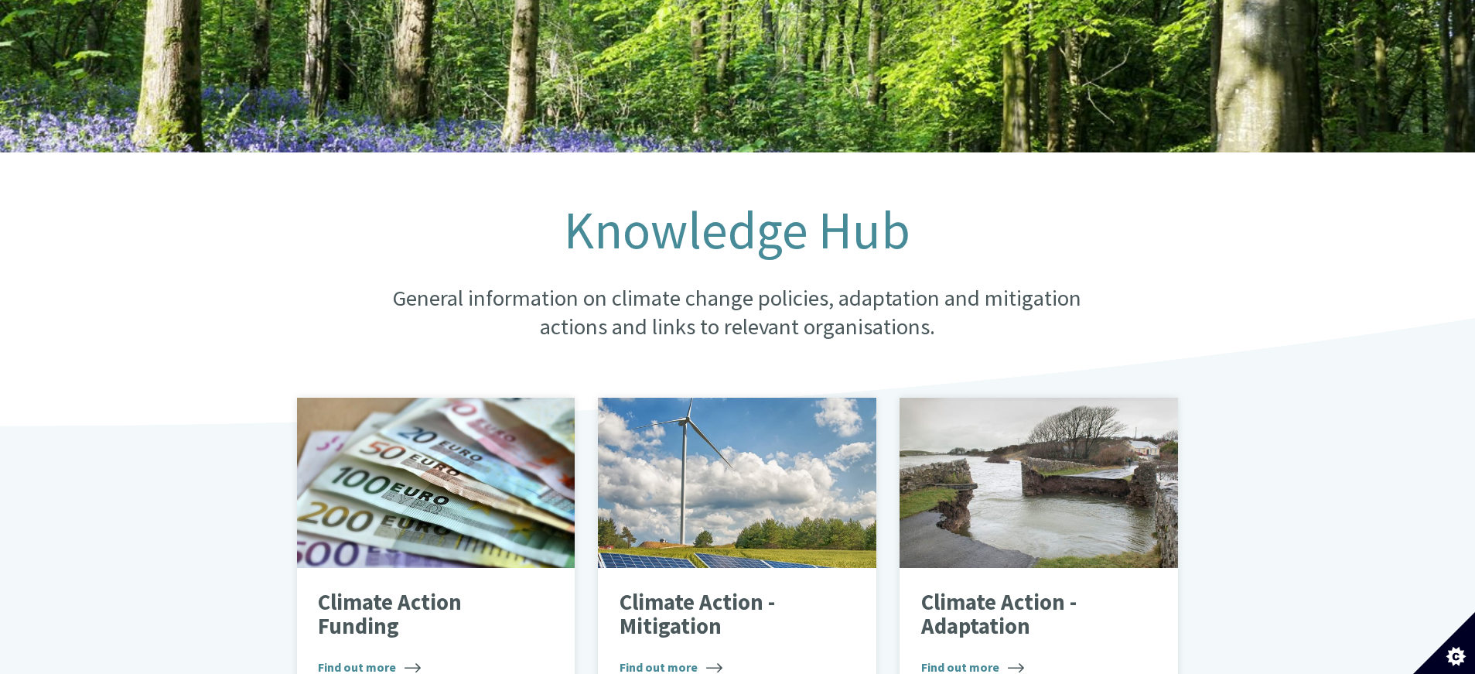 The image size is (1475, 674). Describe the element at coordinates (424, 614) in the screenshot. I see `p: Climate Action Funding` at that location.